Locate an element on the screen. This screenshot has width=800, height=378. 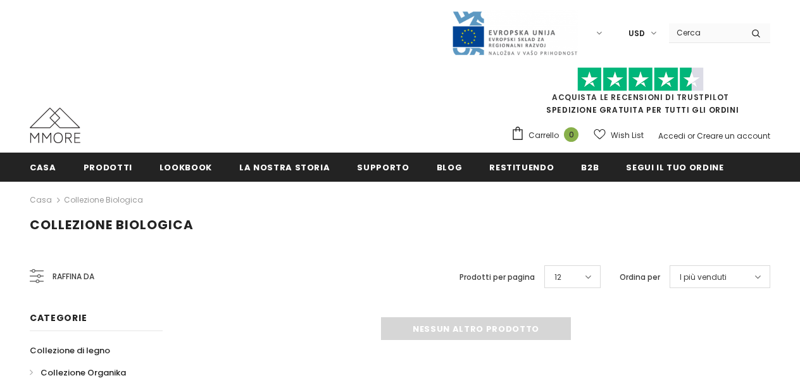
a: Segui il tuo ordine is located at coordinates (675, 167).